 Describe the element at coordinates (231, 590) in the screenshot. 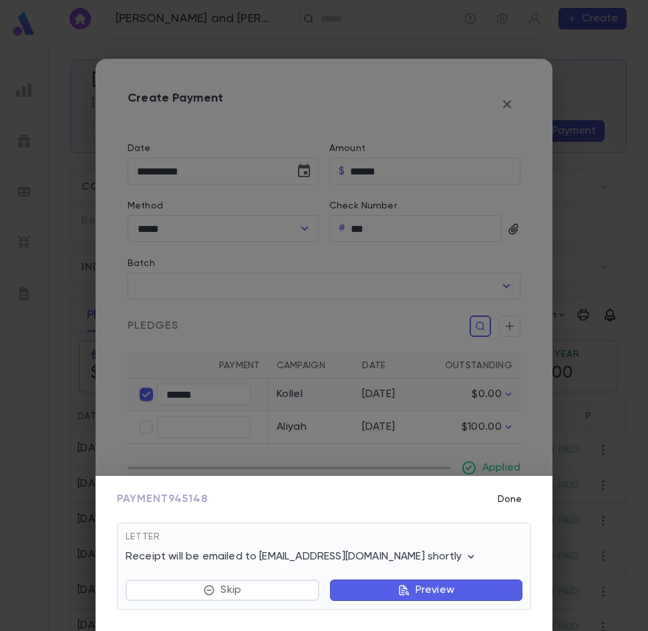

I see `p: Skip` at that location.